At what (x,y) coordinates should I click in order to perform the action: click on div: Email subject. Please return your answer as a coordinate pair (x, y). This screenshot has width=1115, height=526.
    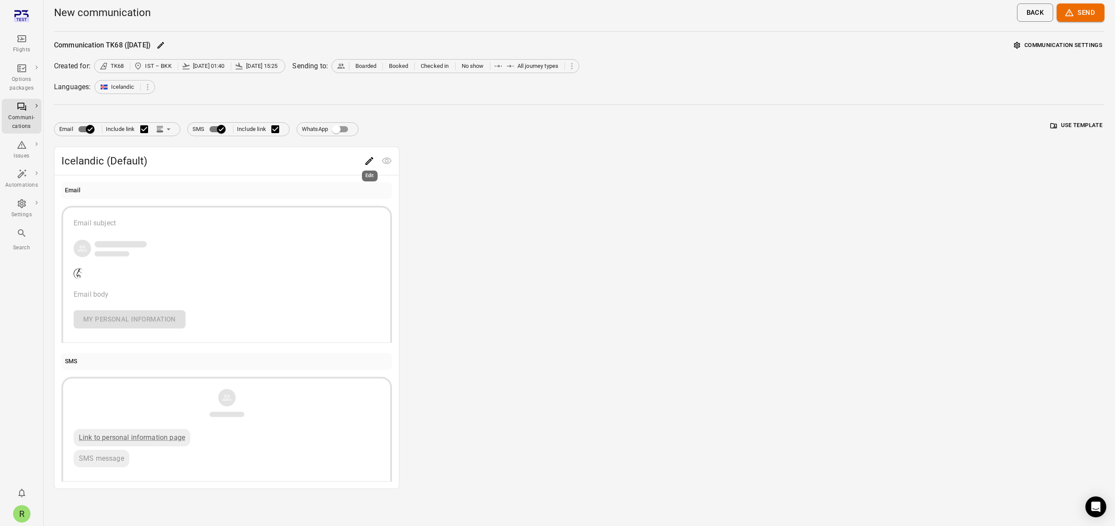
    Looking at the image, I should click on (226, 223).